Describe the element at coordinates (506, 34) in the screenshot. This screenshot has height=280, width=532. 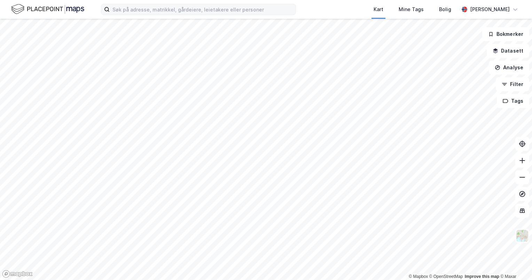
I see `button: Bokmerker` at that location.